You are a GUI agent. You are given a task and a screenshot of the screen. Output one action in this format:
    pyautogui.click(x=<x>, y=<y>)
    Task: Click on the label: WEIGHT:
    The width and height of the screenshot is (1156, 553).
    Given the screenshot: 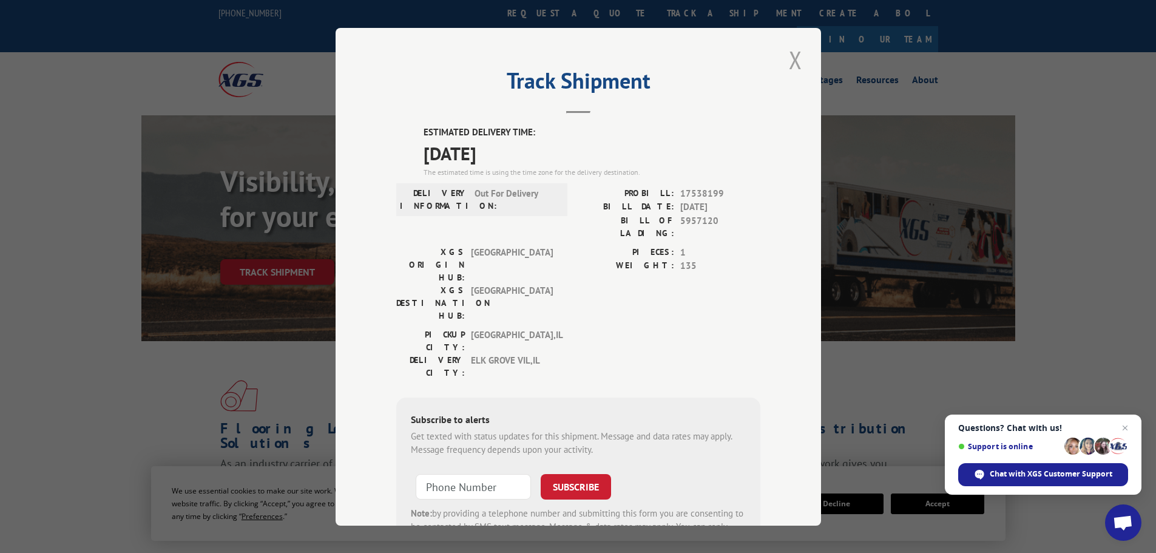 What is the action you would take?
    pyautogui.click(x=626, y=266)
    